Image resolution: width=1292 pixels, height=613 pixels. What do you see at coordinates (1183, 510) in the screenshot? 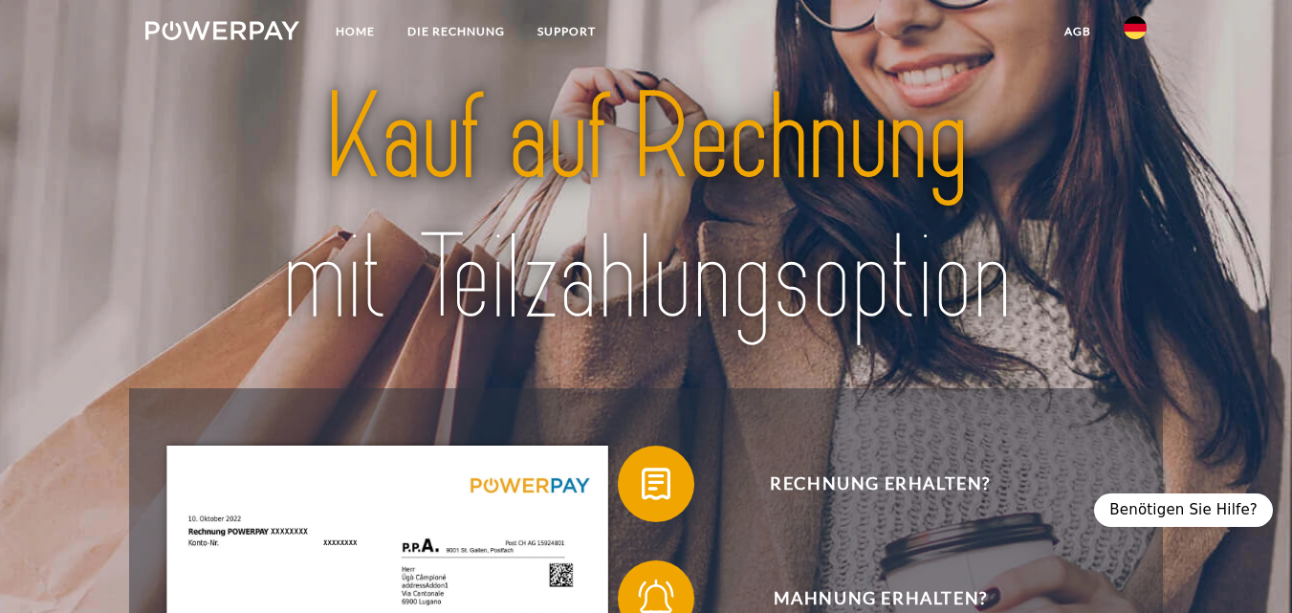
I see `div: Benötigen Sie Hilfe?` at bounding box center [1183, 510].